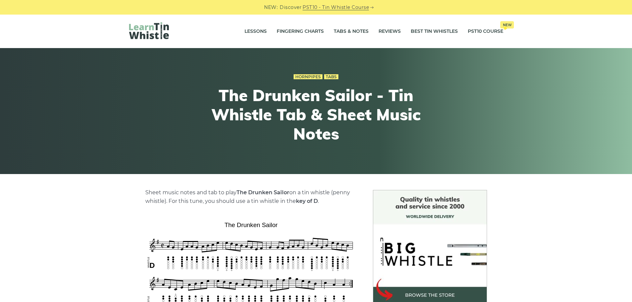 Image resolution: width=632 pixels, height=302 pixels. I want to click on a: Fingering Charts, so click(300, 32).